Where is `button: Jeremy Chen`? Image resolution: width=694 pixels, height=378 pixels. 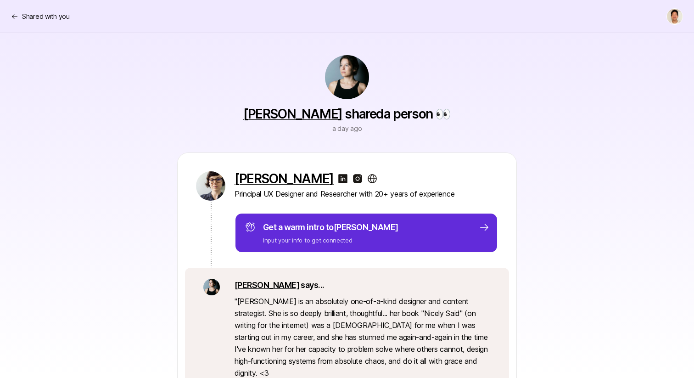 button: Jeremy Chen is located at coordinates (675, 17).